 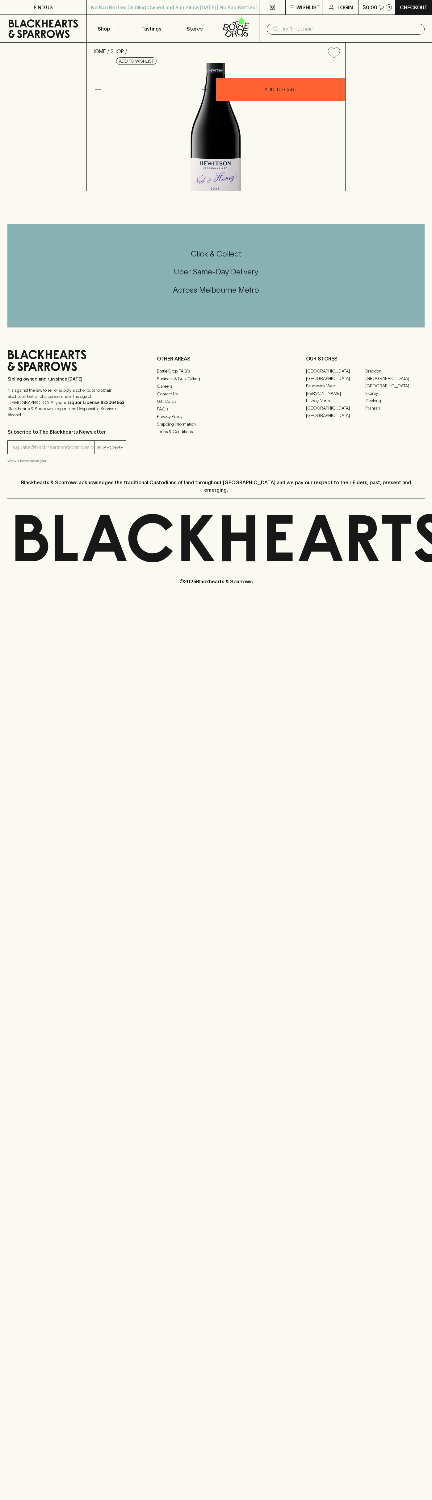 I want to click on p: OTHER AREAS, so click(x=216, y=359).